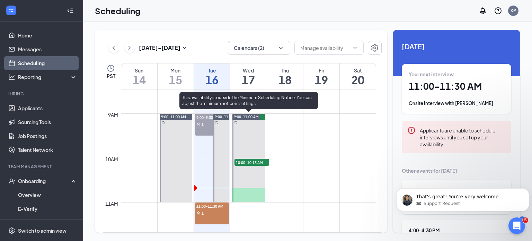 The image size is (532, 241). What do you see at coordinates (48, 77) in the screenshot?
I see `div: Reporting` at bounding box center [48, 77].